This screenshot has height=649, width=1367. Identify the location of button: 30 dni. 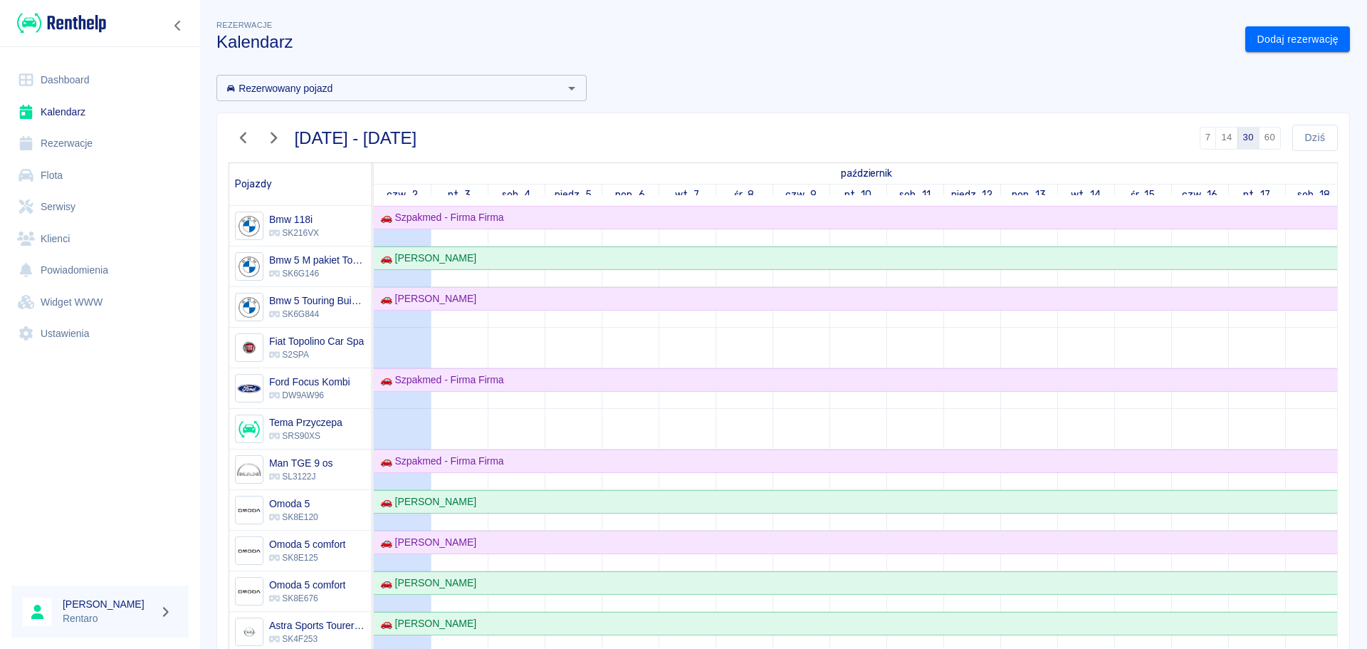
(1248, 138).